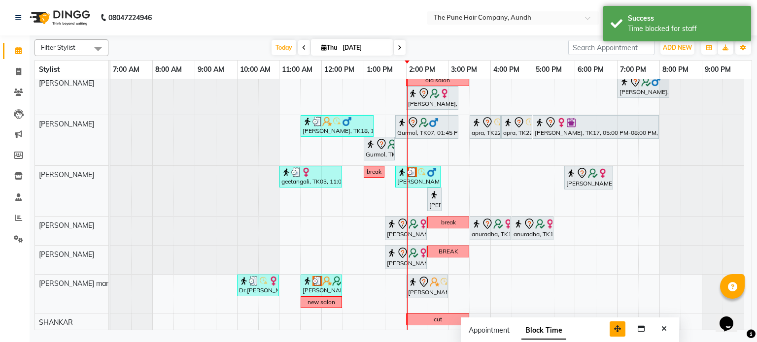 This screenshot has height=342, width=757. What do you see at coordinates (437, 320) in the screenshot?
I see `div: cut` at bounding box center [437, 320].